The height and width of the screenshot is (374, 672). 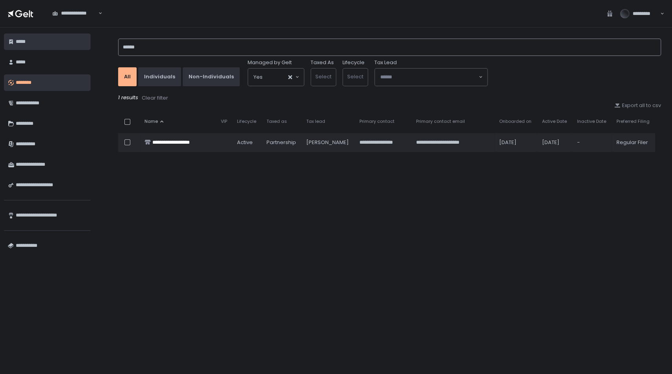 What do you see at coordinates (633, 121) in the screenshot?
I see `span: Preferred Filing` at bounding box center [633, 121].